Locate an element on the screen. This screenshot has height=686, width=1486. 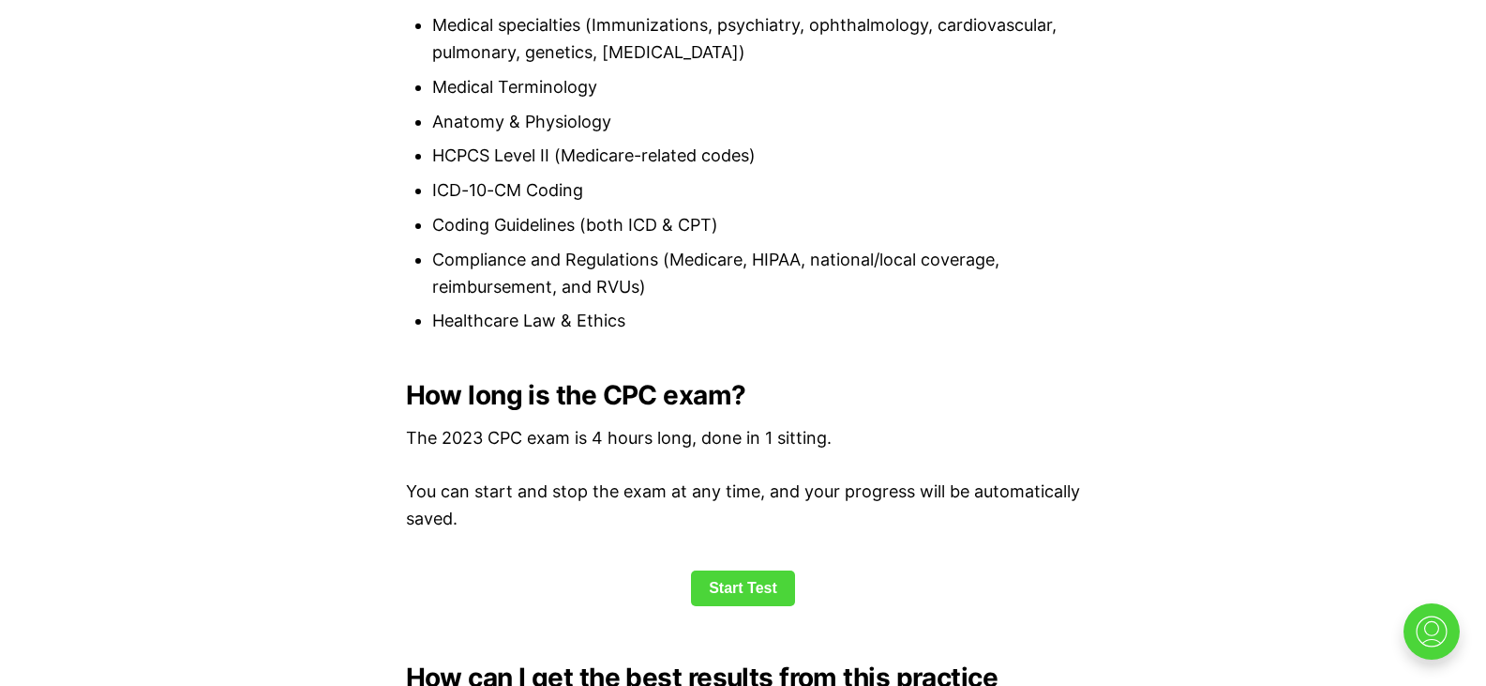
li: Medical specialties (Immunizations, psychiatry, ophthalmology, cardiovascular, pulmonary, genetic... is located at coordinates (757, 39).